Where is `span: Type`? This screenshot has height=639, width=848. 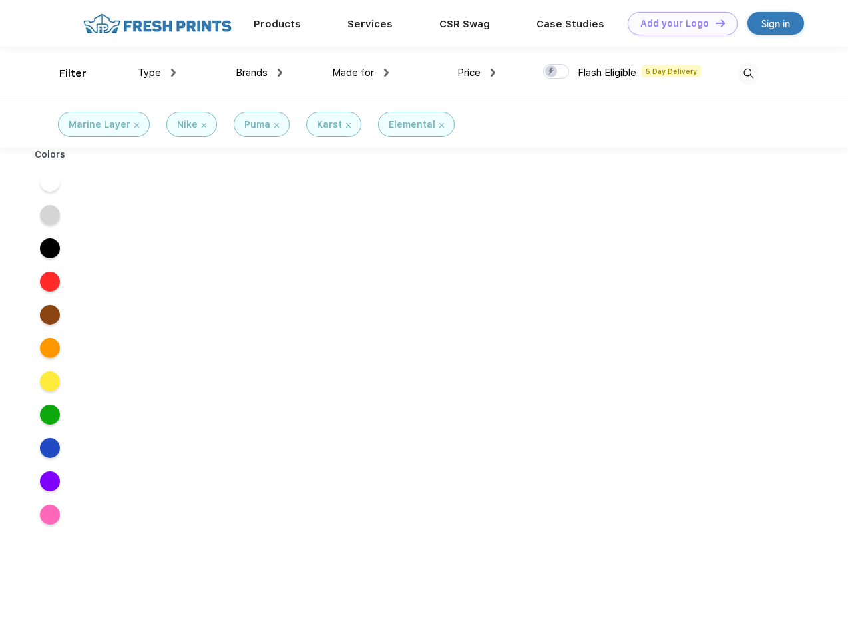
span: Type is located at coordinates (149, 73).